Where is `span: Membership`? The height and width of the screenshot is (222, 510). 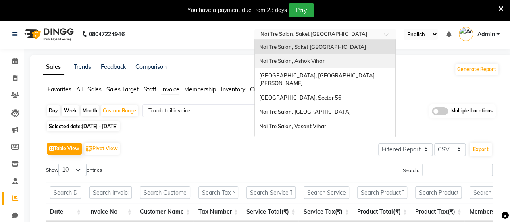 span: Membership is located at coordinates (200, 90).